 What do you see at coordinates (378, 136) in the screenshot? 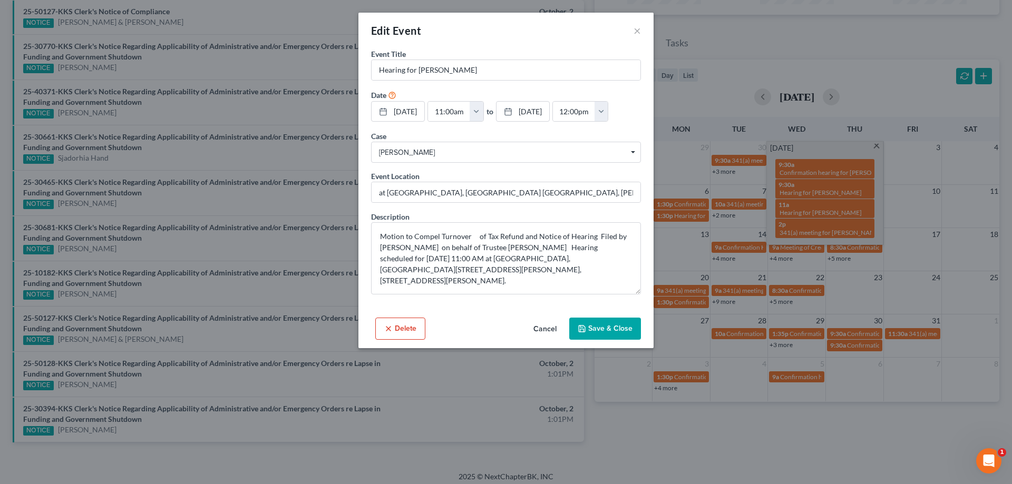
I see `label: Case` at bounding box center [378, 136].